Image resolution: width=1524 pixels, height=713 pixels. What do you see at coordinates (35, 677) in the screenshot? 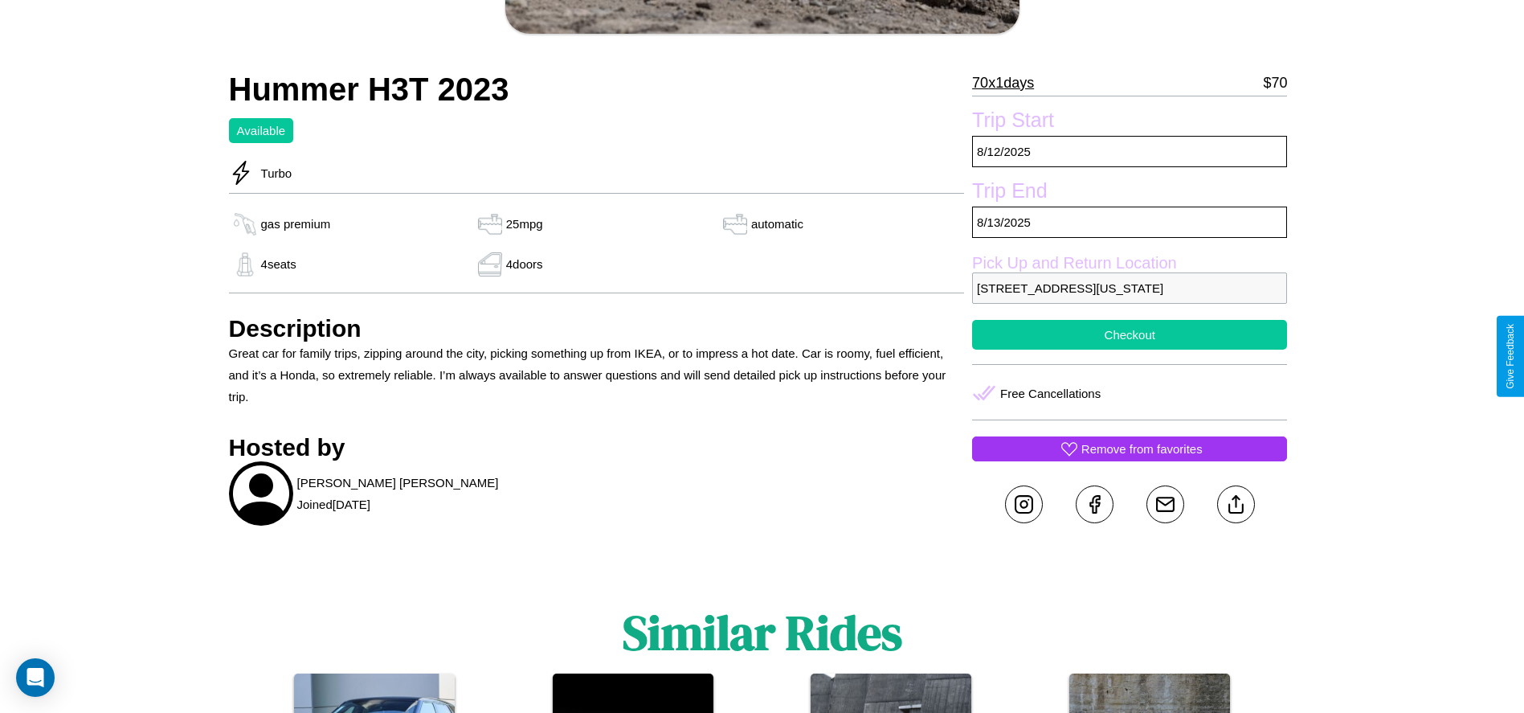
I see `div: Open Intercom Messenger` at bounding box center [35, 677].